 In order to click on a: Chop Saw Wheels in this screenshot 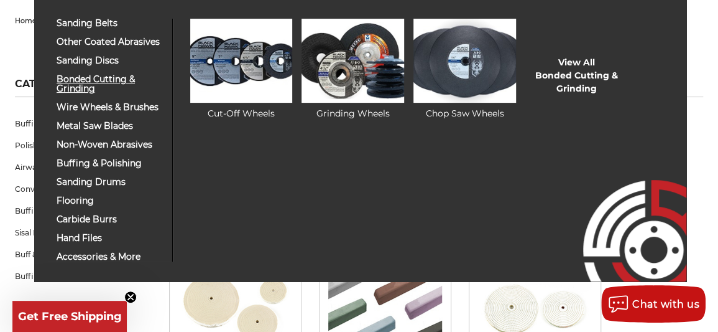, I will do `click(465, 69)`.